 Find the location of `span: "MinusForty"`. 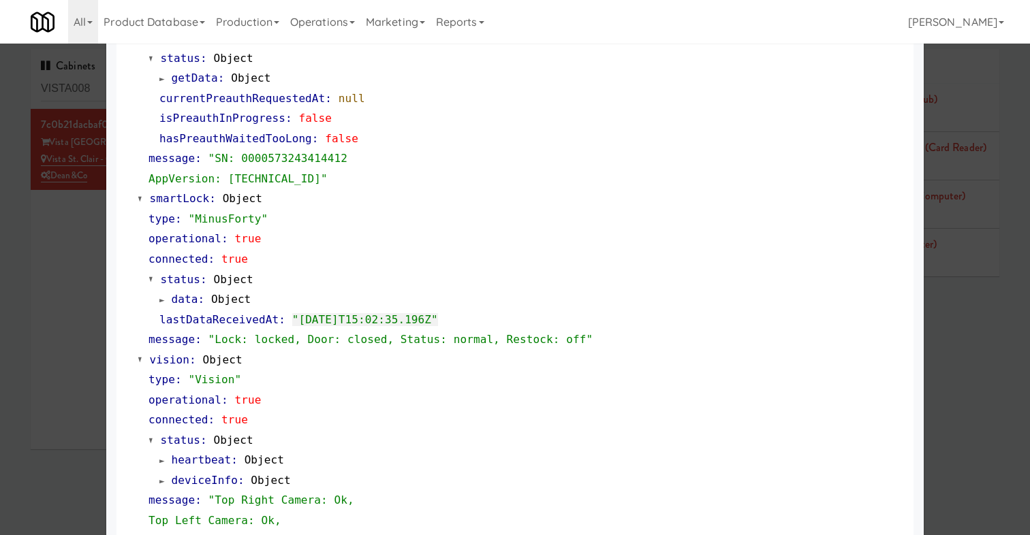

span: "MinusForty" is located at coordinates (227, 219).